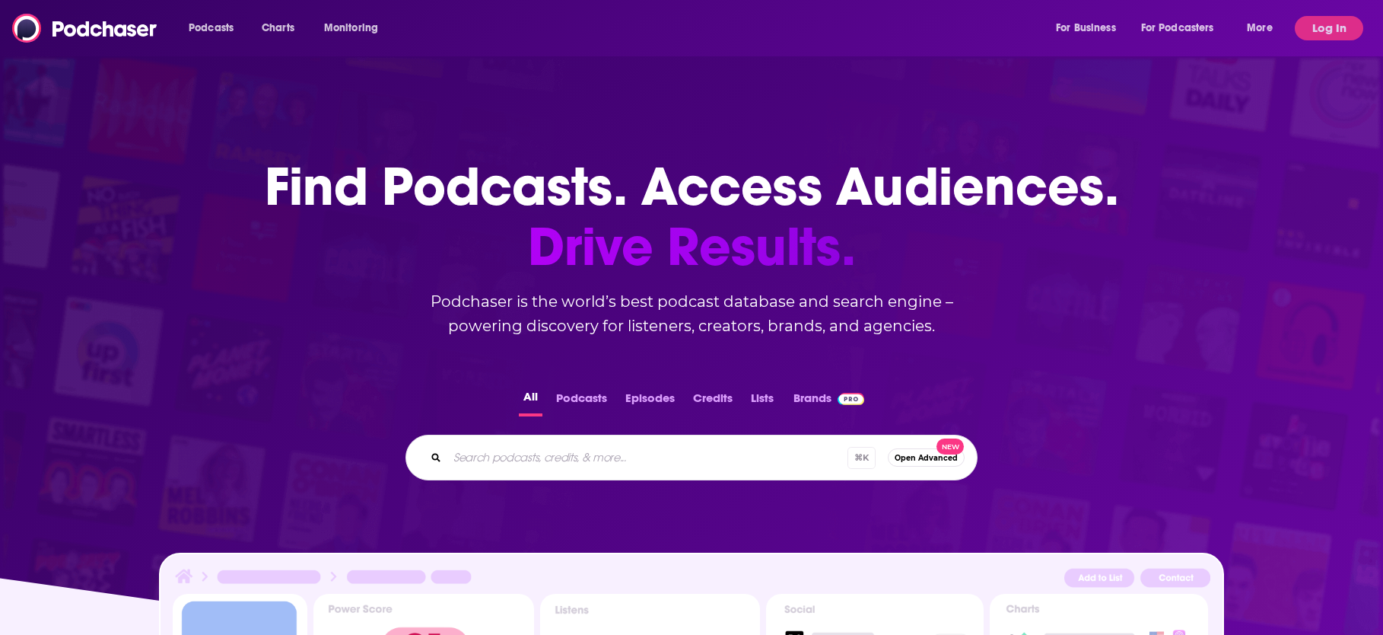 The width and height of the screenshot is (1383, 635). Describe the element at coordinates (926, 457) in the screenshot. I see `span: Open Advanced` at that location.